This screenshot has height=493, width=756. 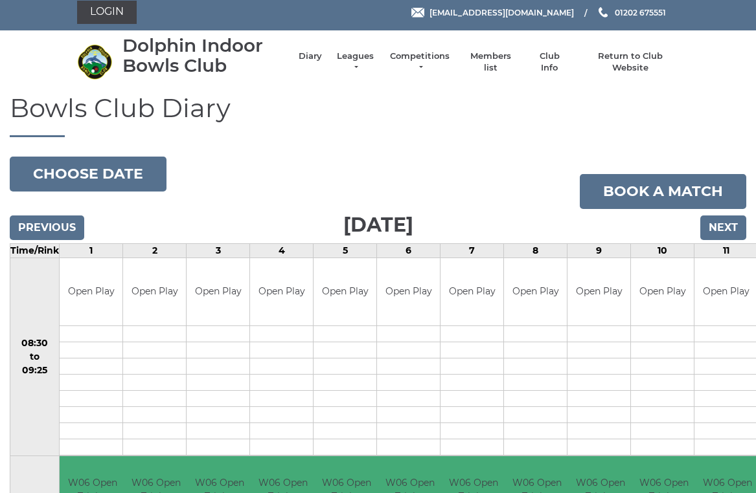 What do you see at coordinates (88, 174) in the screenshot?
I see `button: Choose date` at bounding box center [88, 174].